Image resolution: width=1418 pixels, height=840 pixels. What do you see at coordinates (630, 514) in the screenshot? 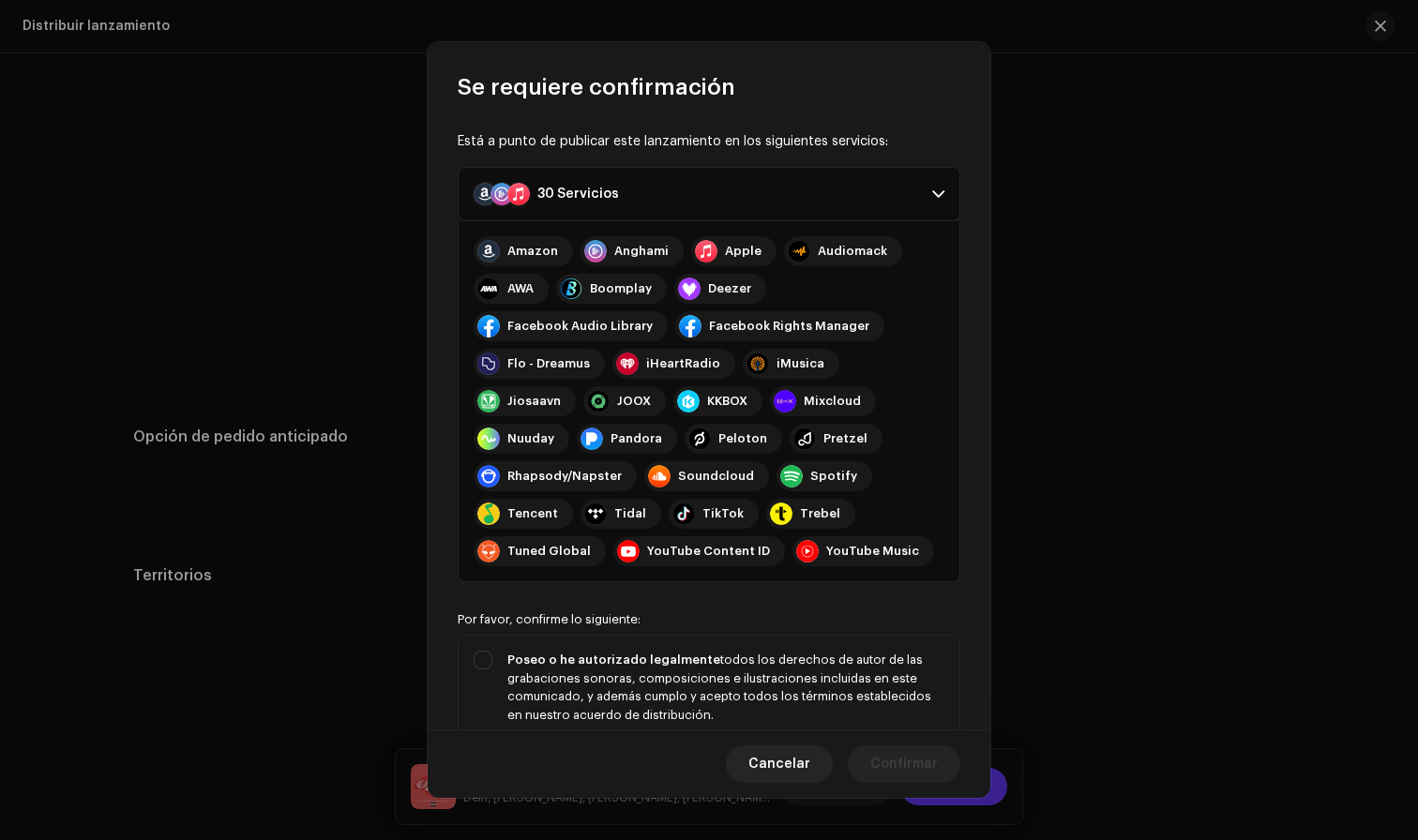
I see `div: Tidal` at bounding box center [630, 514].